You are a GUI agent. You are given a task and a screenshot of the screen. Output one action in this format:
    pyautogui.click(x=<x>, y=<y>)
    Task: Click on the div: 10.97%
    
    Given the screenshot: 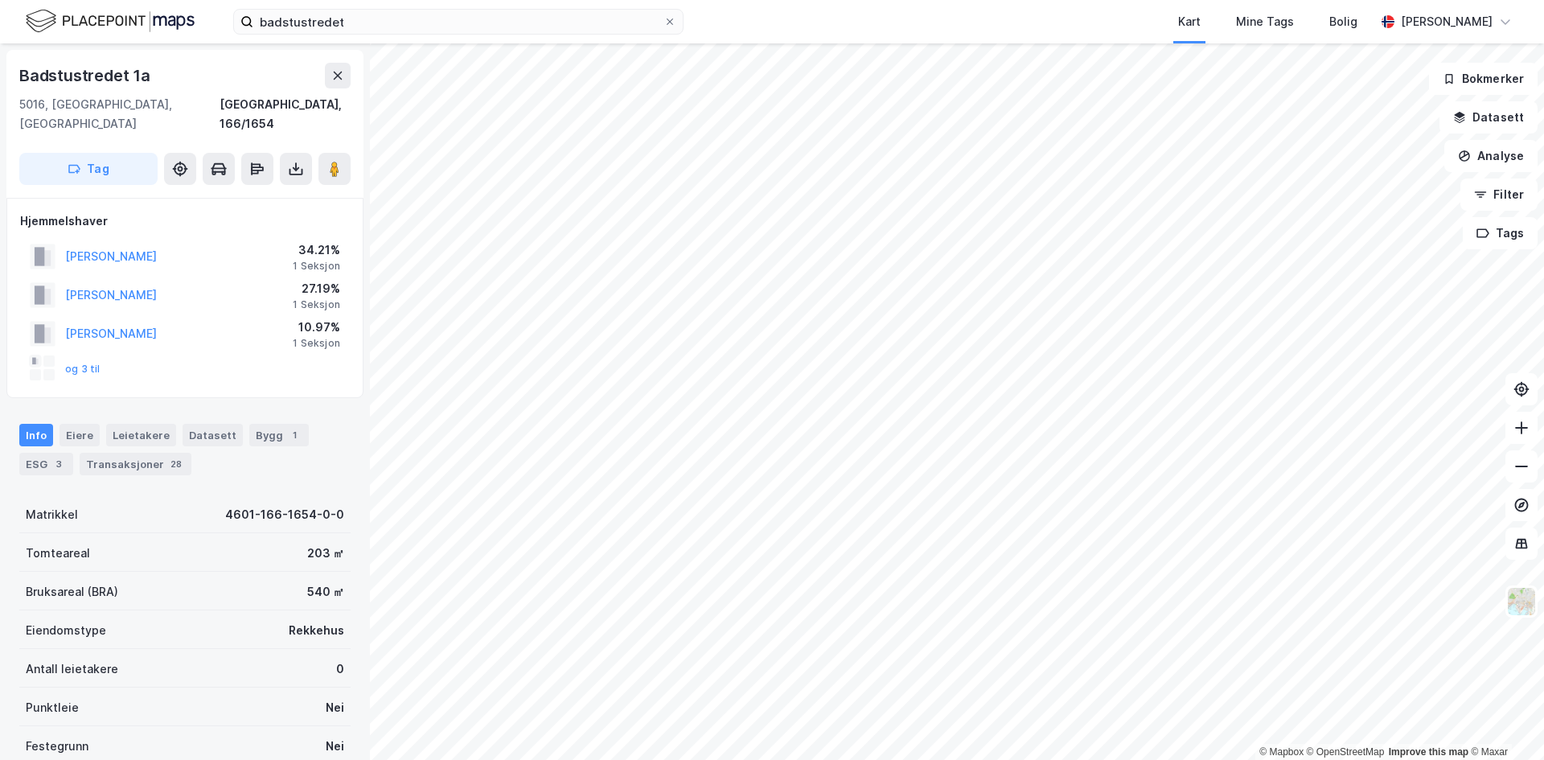 What is the action you would take?
    pyautogui.click(x=316, y=327)
    